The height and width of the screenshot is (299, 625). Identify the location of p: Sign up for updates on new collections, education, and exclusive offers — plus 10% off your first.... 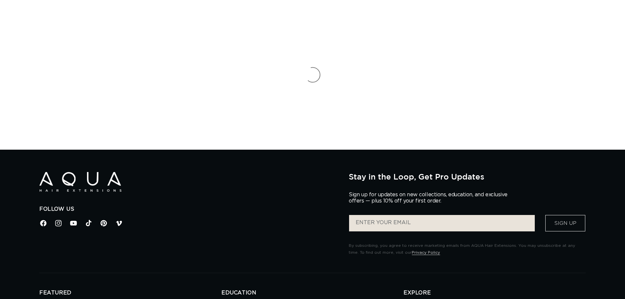
(431, 198).